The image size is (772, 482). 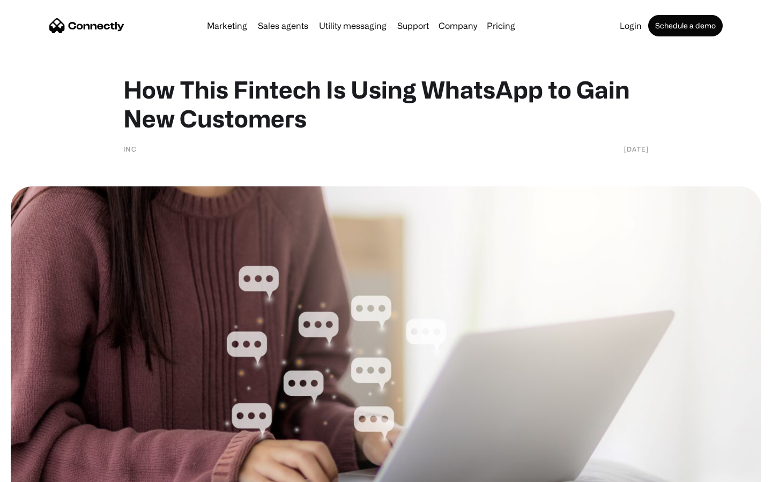 What do you see at coordinates (685, 26) in the screenshot?
I see `a: Schedule a demo` at bounding box center [685, 26].